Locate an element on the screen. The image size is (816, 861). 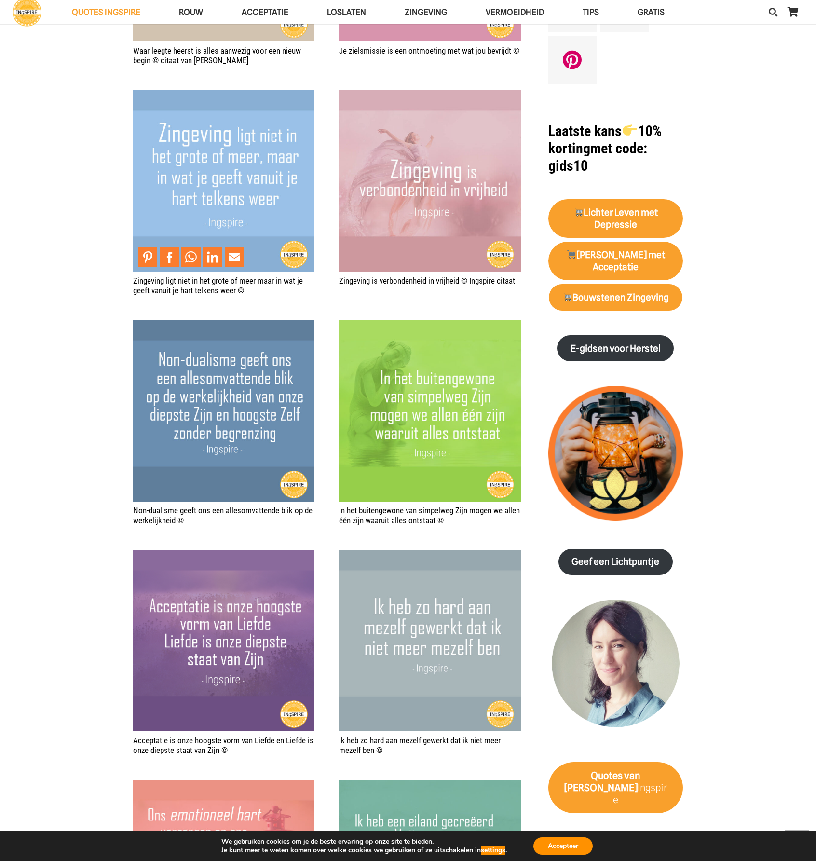
span: Acceptatie is located at coordinates (265, 12).